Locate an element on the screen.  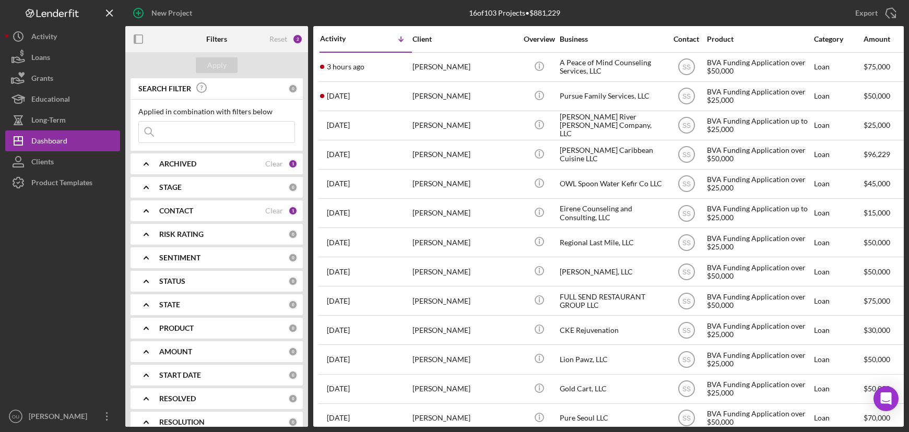
div: $30,000 is located at coordinates (883, 330).